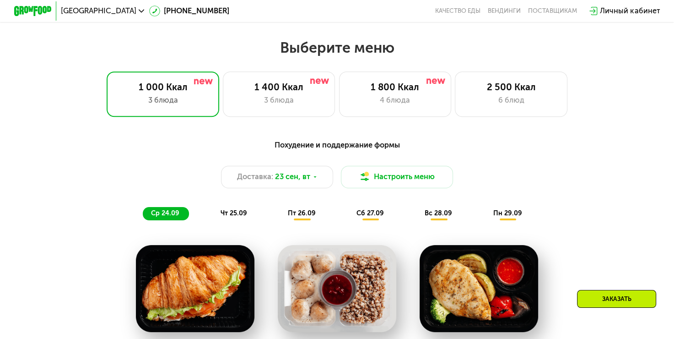 The width and height of the screenshot is (674, 339). I want to click on span: пт 26.09, so click(302, 213).